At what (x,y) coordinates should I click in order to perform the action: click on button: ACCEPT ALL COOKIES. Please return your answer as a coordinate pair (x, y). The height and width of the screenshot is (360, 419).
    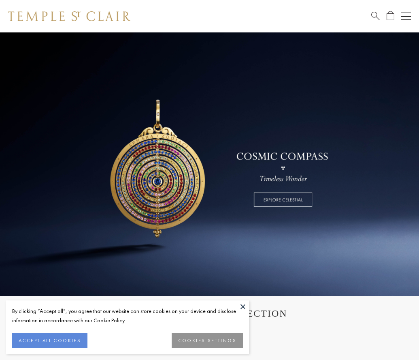
    Looking at the image, I should click on (50, 340).